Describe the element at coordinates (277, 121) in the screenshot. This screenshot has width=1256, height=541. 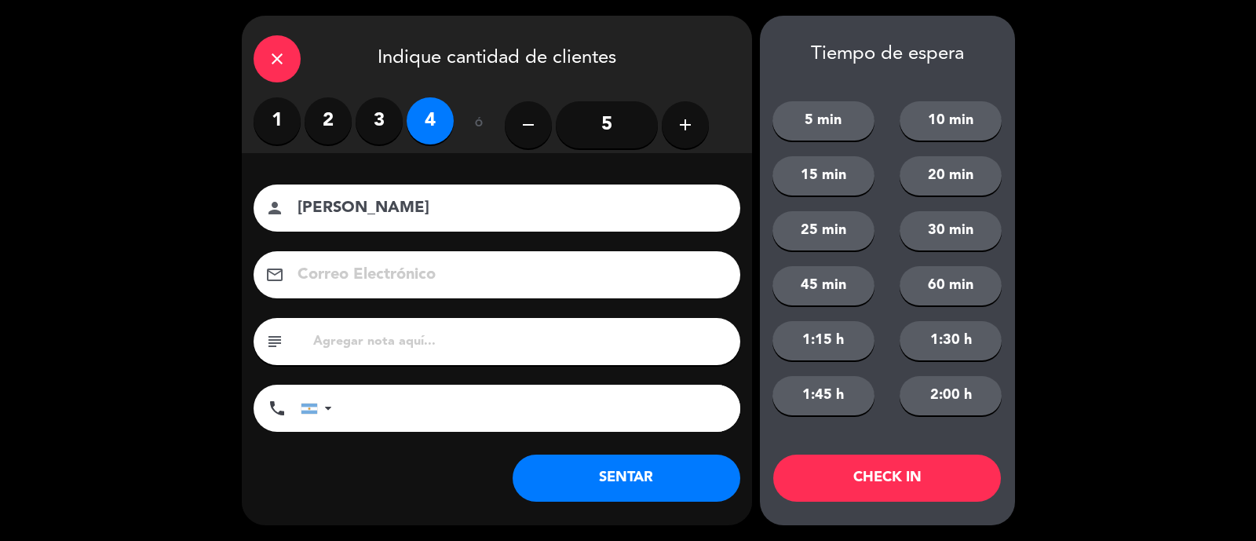
I see `label: 1` at that location.